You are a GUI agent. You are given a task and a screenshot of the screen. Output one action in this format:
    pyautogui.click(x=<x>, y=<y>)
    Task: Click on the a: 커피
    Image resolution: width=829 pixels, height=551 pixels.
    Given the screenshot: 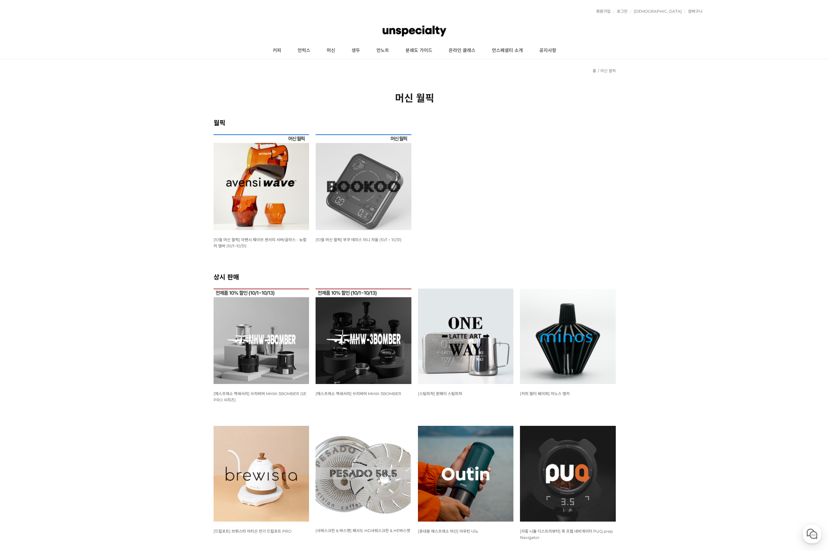 What is the action you would take?
    pyautogui.click(x=277, y=51)
    